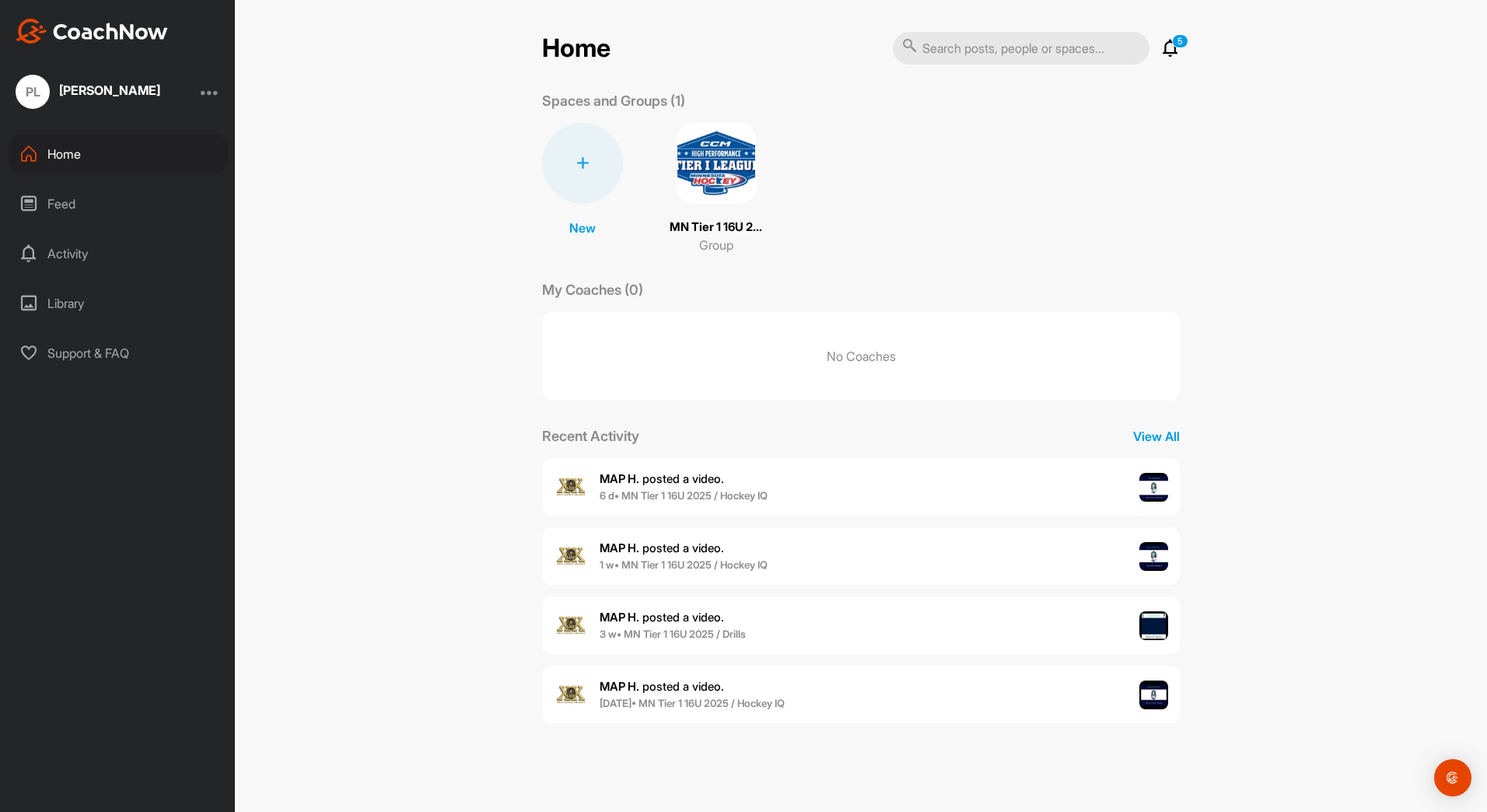  Describe the element at coordinates (576, 49) in the screenshot. I see `h2: Home` at that location.